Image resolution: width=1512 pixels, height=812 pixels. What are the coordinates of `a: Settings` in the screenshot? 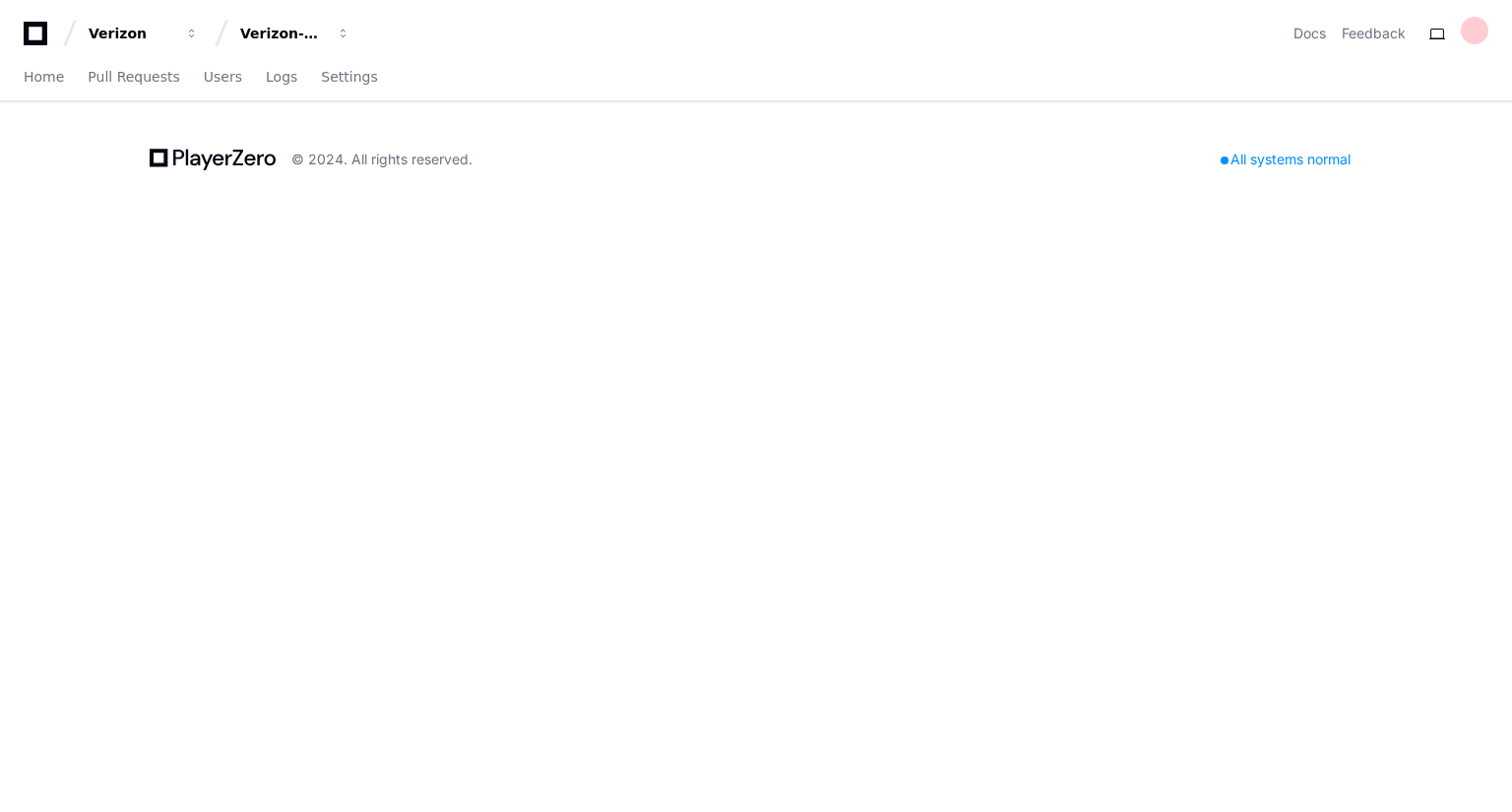 It's located at (348, 78).